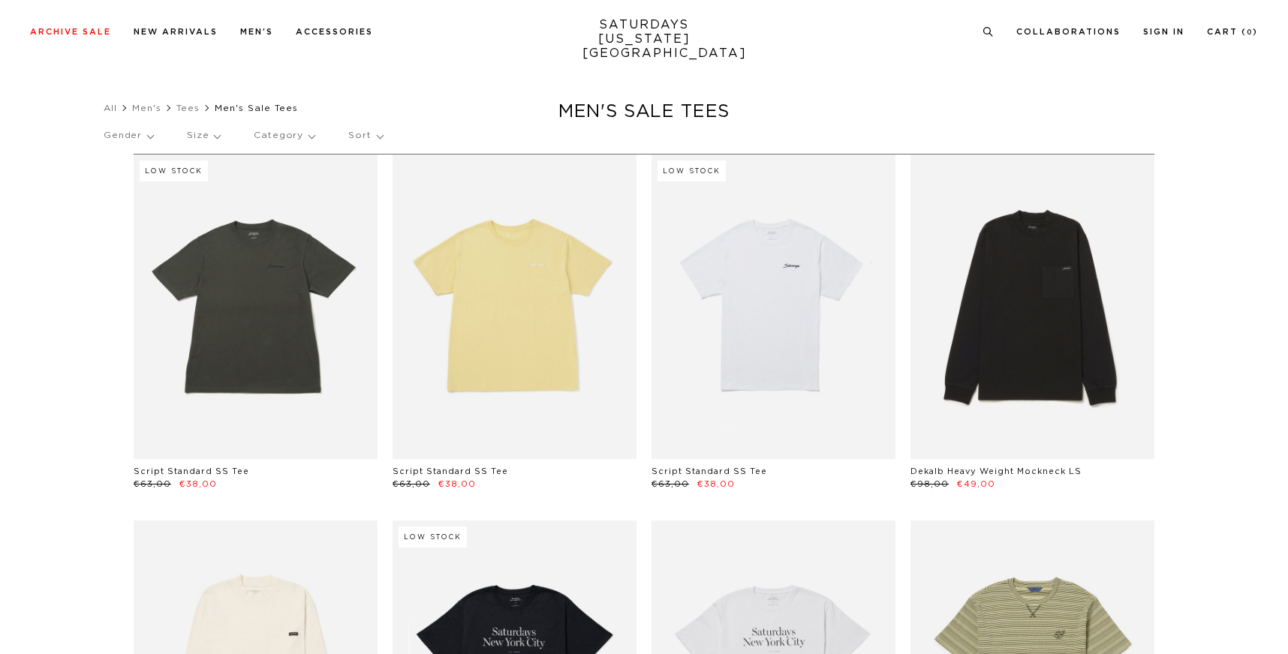 This screenshot has height=654, width=1288. Describe the element at coordinates (110, 108) in the screenshot. I see `a: All` at that location.